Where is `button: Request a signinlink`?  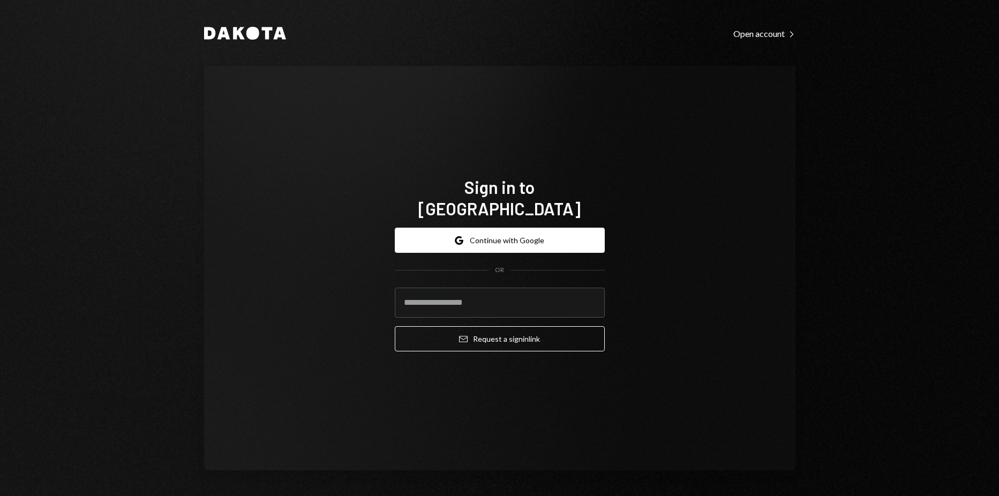 button: Request a signinlink is located at coordinates (500, 339).